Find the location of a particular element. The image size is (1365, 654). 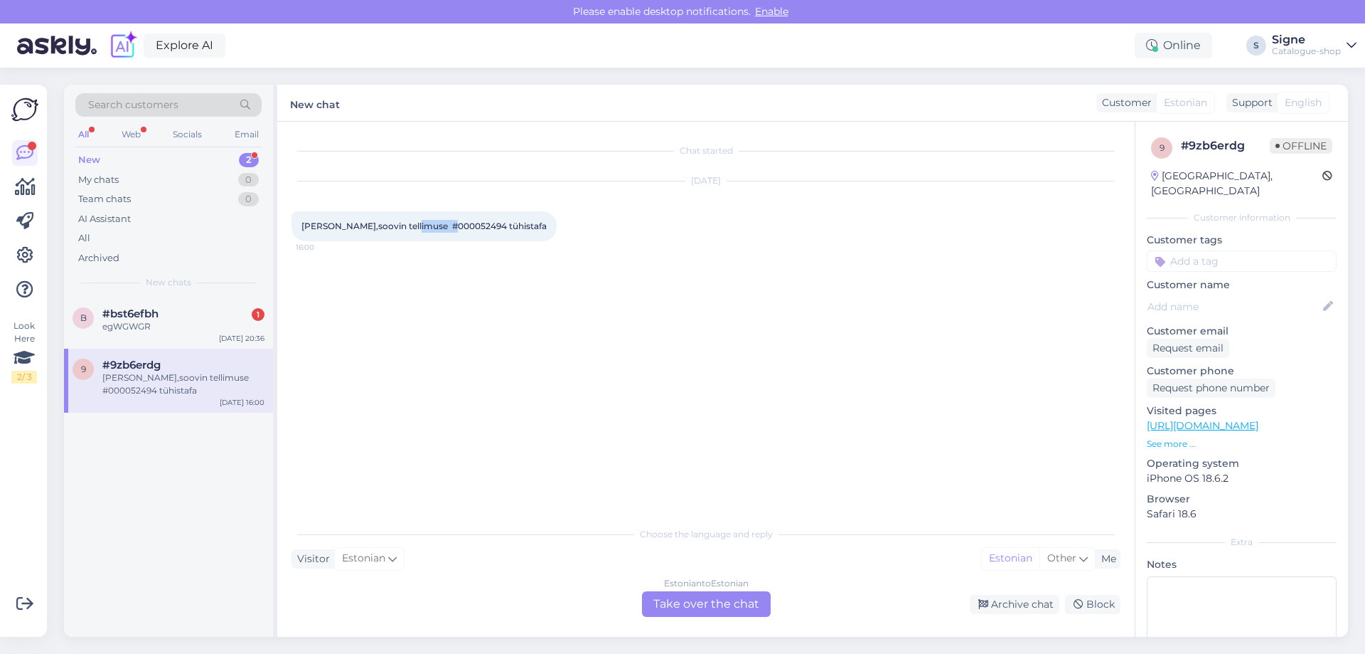

p: Safari 18.6 is located at coordinates (1242, 513).